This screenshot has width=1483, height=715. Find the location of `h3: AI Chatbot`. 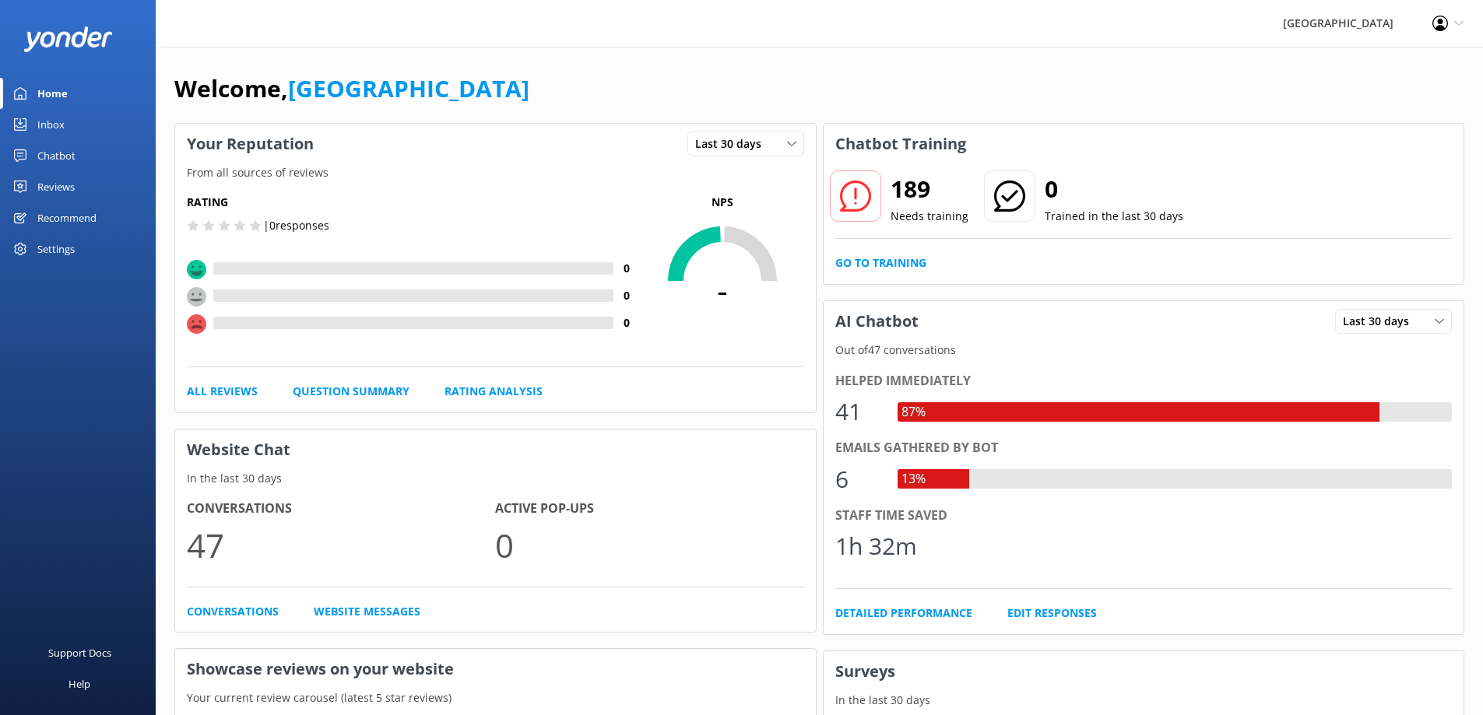

h3: AI Chatbot is located at coordinates (876, 321).